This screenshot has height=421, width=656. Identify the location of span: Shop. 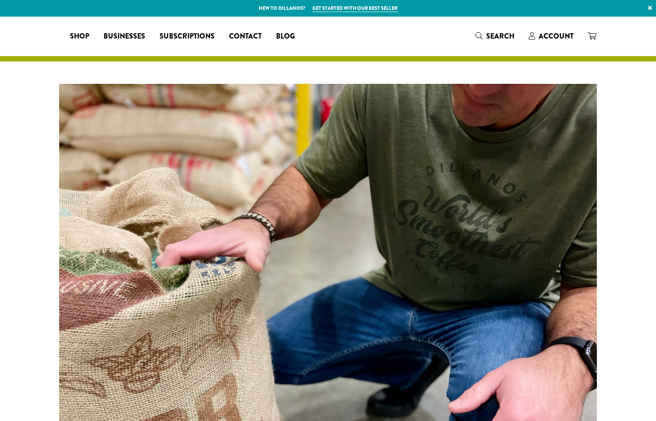
(79, 36).